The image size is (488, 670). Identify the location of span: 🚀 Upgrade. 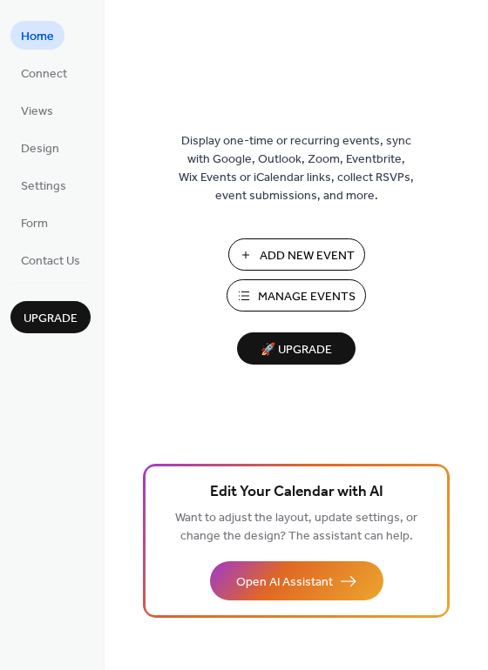
(296, 350).